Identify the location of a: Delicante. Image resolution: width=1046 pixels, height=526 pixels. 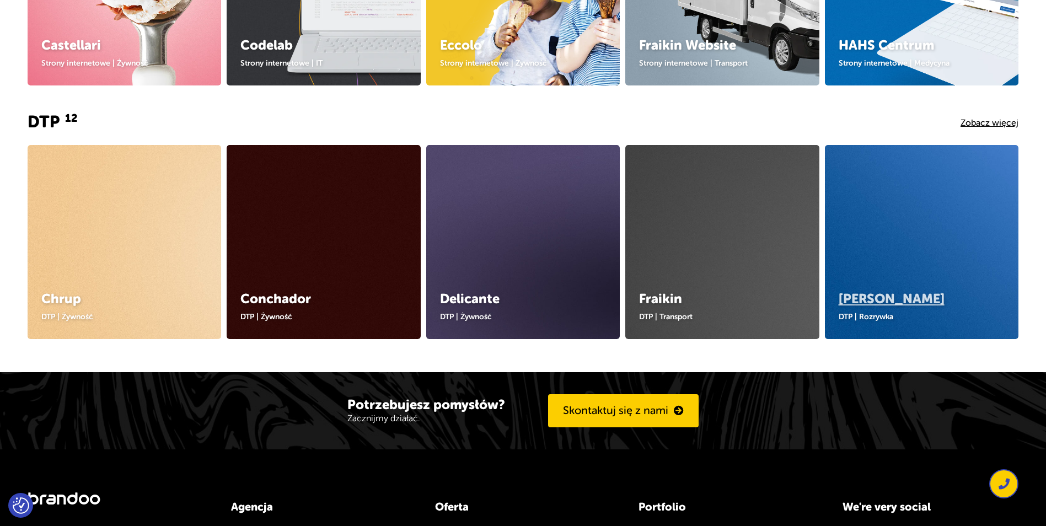
(470, 299).